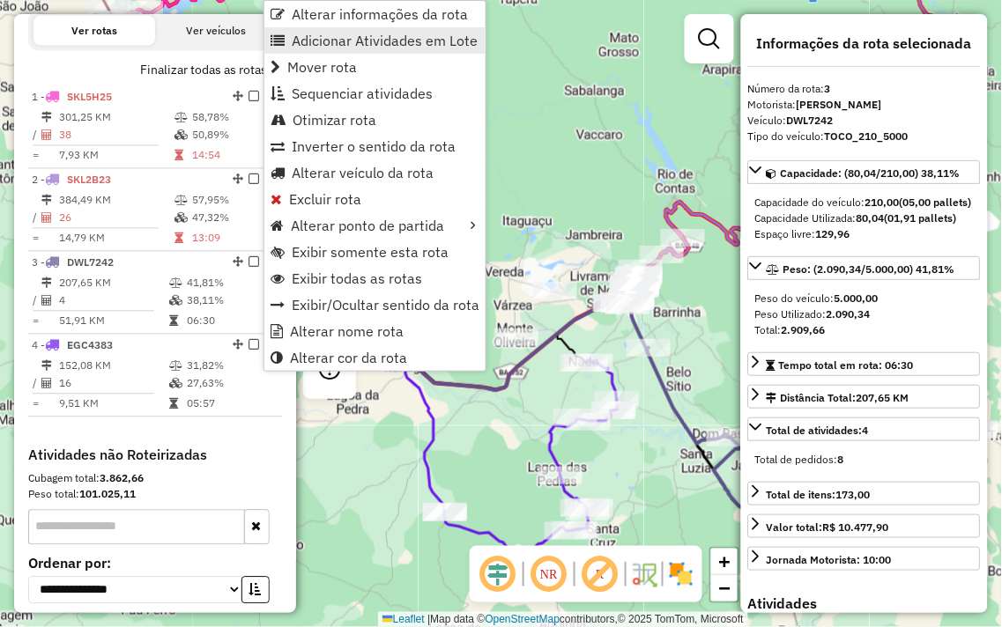 The height and width of the screenshot is (627, 1002). Describe the element at coordinates (632, 282) in the screenshot. I see `div: Atividade não roteirizada - Tiago Delivery` at that location.